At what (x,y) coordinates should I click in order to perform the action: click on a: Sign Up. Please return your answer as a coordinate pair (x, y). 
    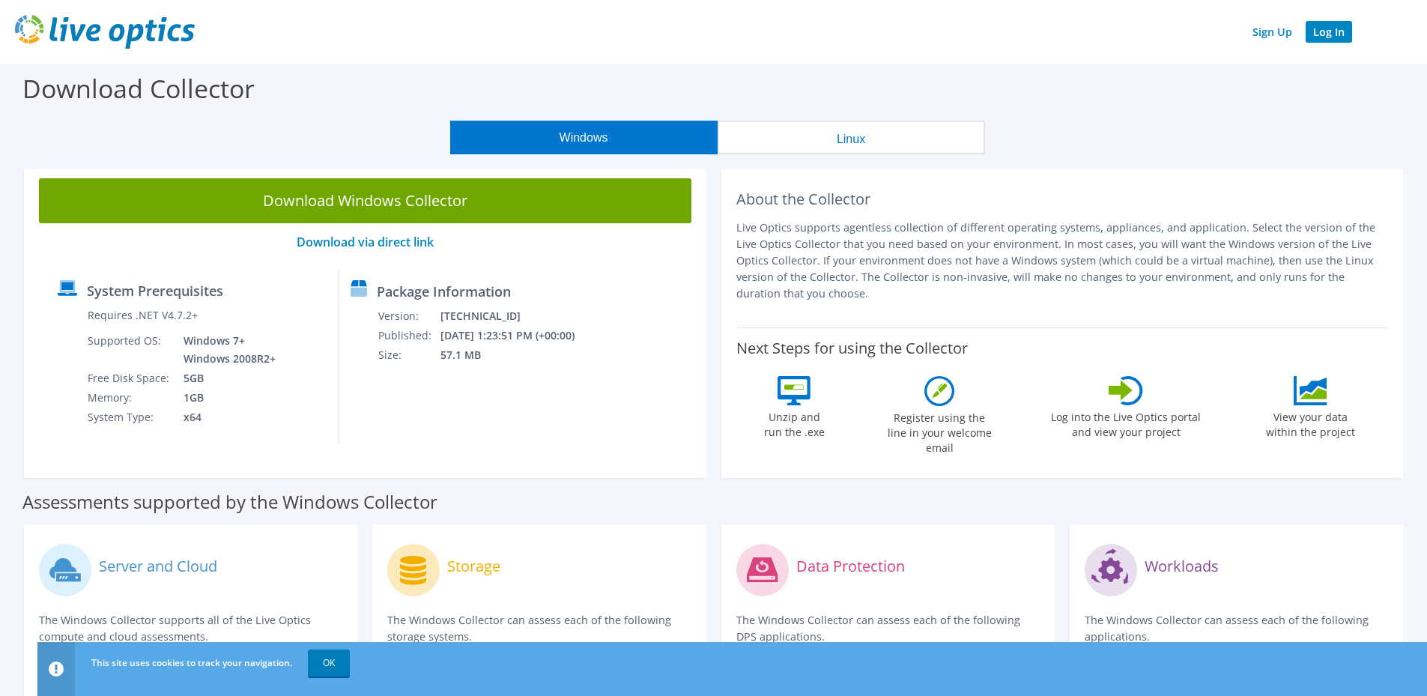
    Looking at the image, I should click on (1272, 31).